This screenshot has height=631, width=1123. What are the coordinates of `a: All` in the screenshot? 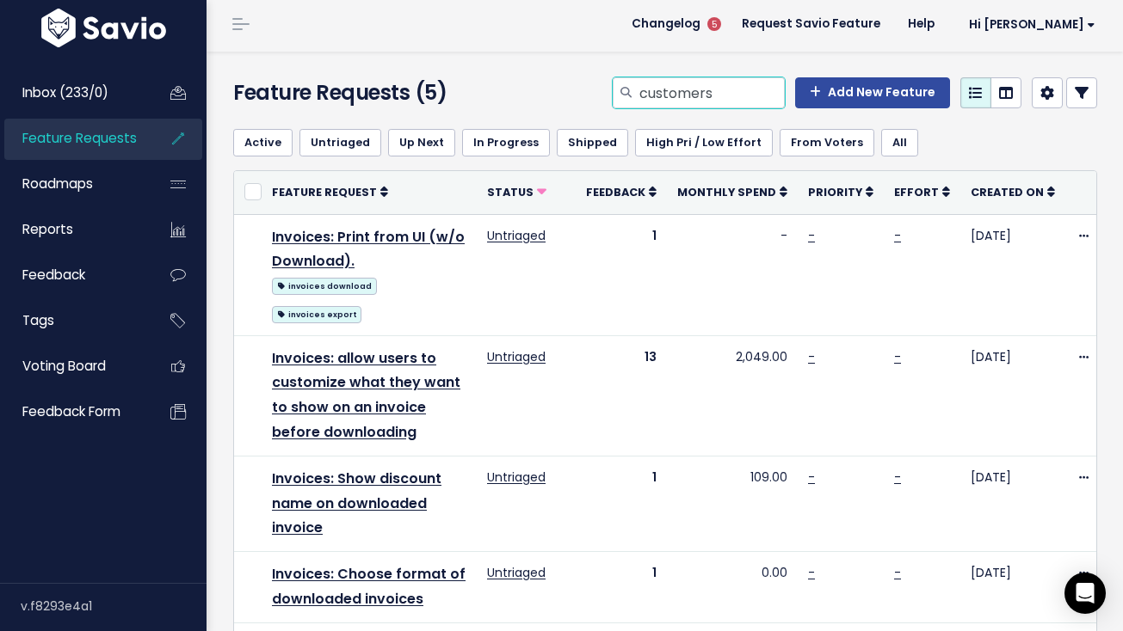 It's located at (899, 143).